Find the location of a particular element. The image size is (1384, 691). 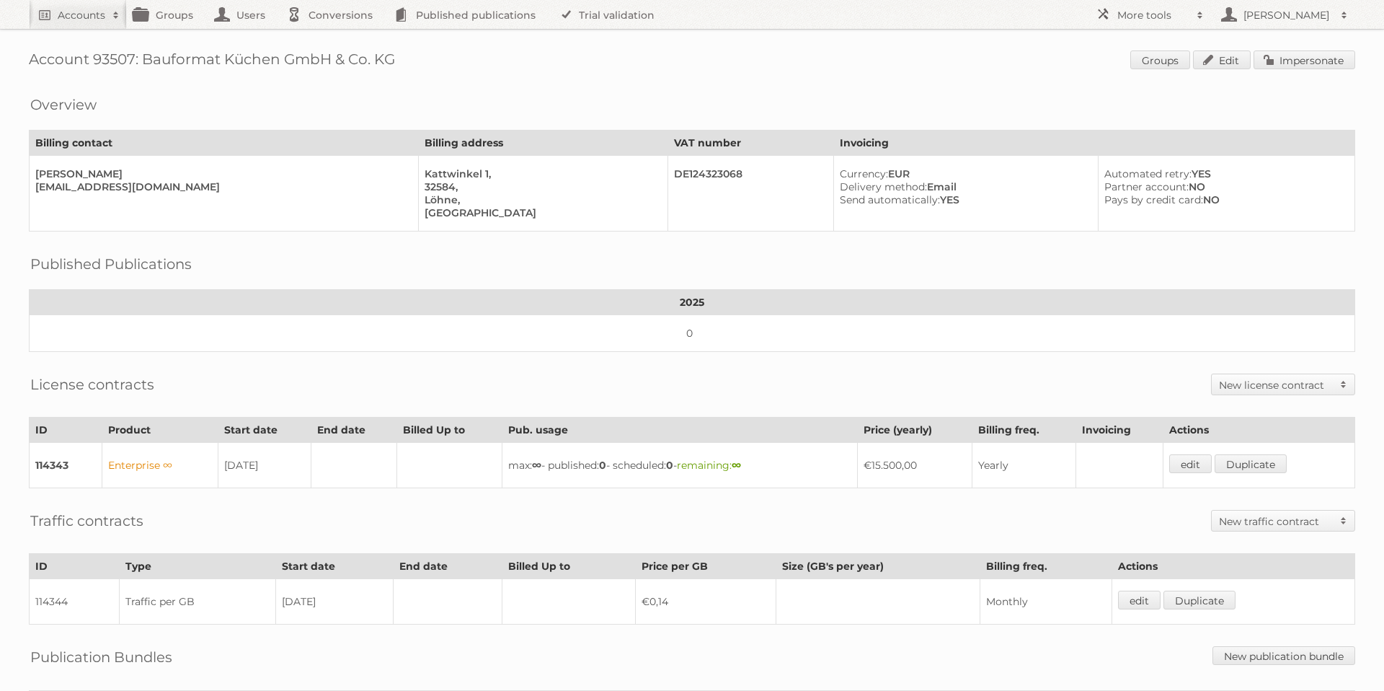

a: Edit is located at coordinates (1222, 60).